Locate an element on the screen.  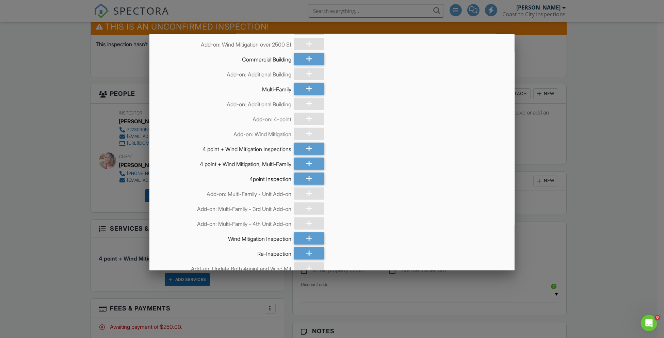
div: Add-on: Multi-Family - 3rd Unit Add-on is located at coordinates (225, 208).